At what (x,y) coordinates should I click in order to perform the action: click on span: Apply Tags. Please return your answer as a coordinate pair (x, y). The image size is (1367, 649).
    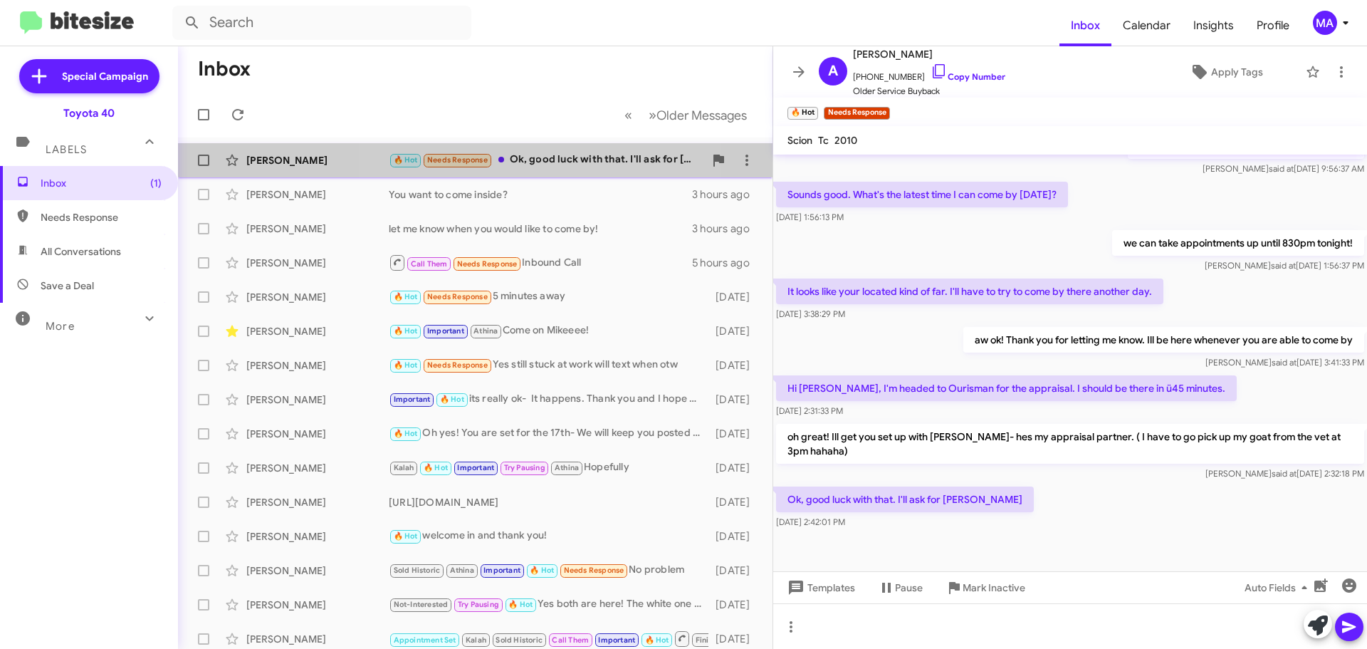
    Looking at the image, I should click on (1237, 72).